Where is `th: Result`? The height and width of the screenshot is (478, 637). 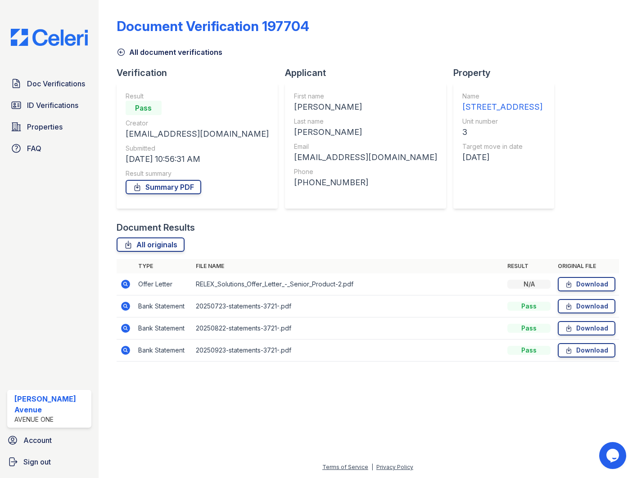
th: Result is located at coordinates (529, 266).